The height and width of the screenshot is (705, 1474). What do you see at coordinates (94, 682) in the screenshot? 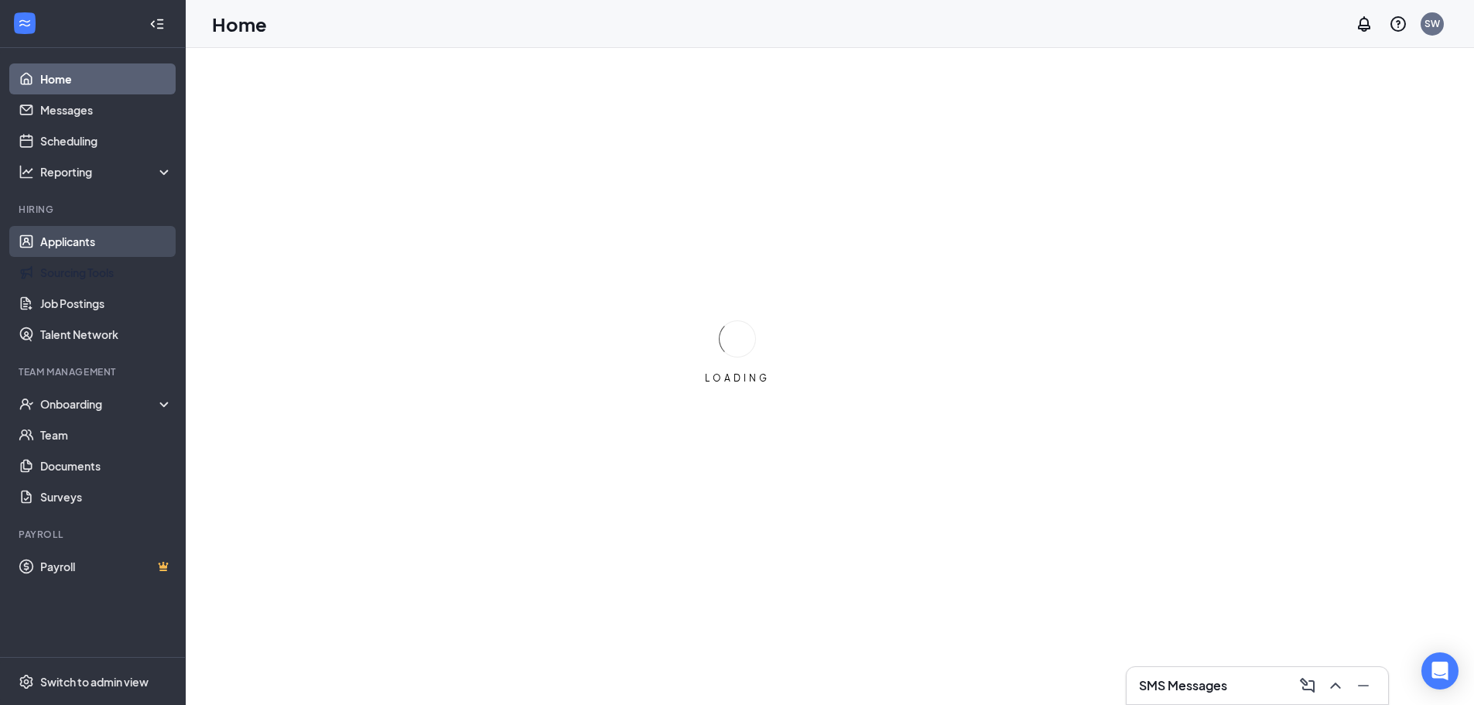
I see `div: Switch to admin view` at bounding box center [94, 682].